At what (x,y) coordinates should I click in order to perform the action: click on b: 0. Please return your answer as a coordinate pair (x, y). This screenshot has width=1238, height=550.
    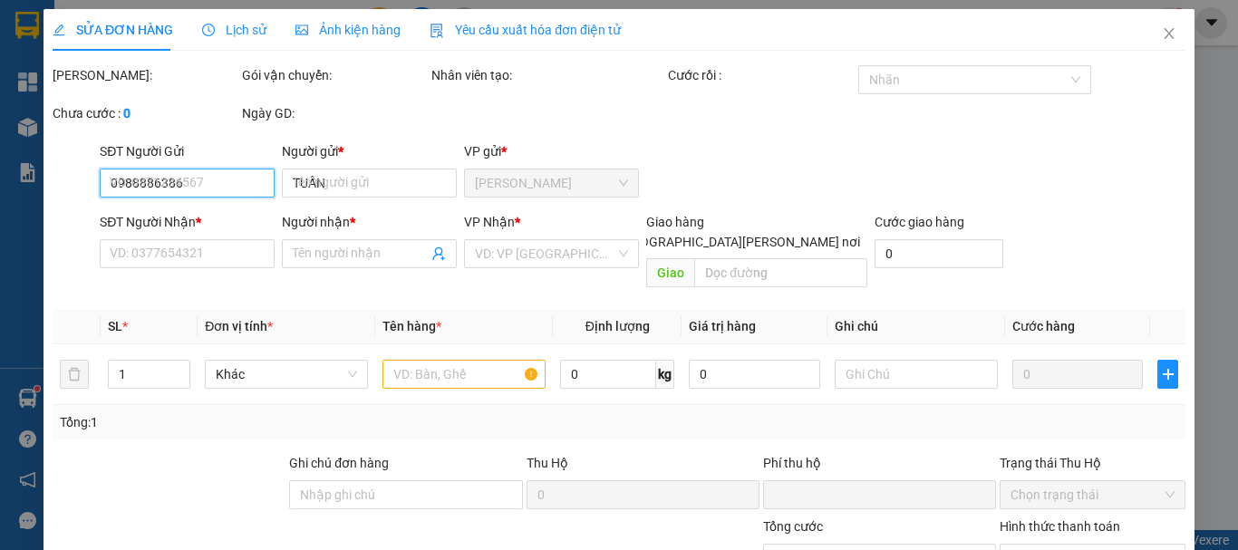
    Looking at the image, I should click on (127, 113).